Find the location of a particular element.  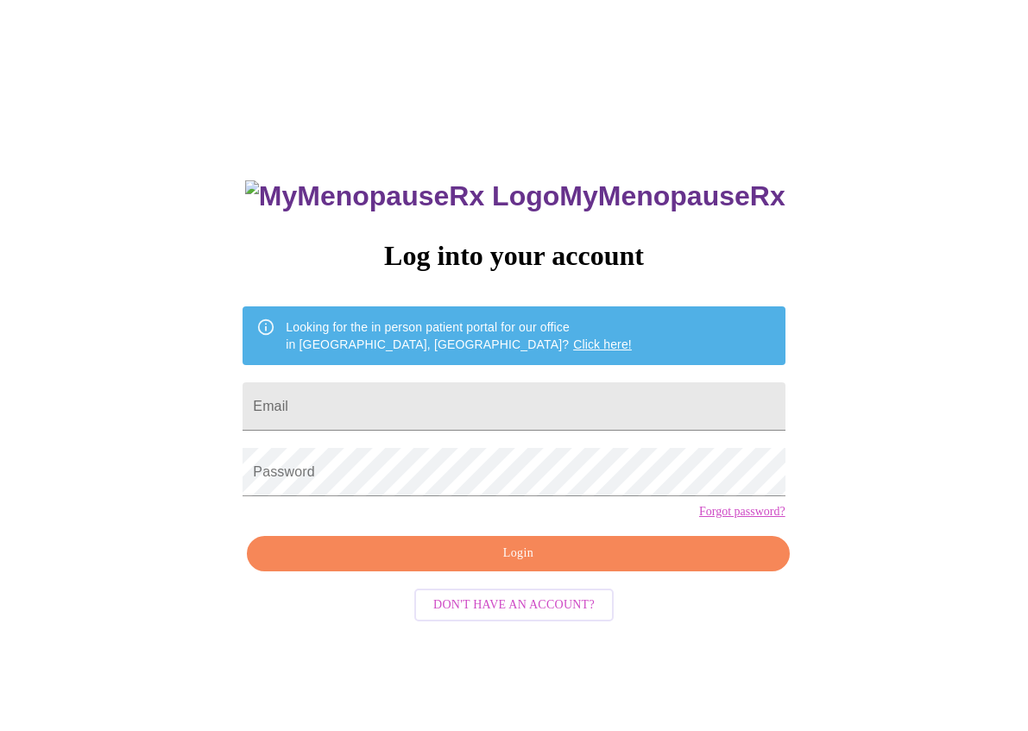

span: Login is located at coordinates (518, 553).